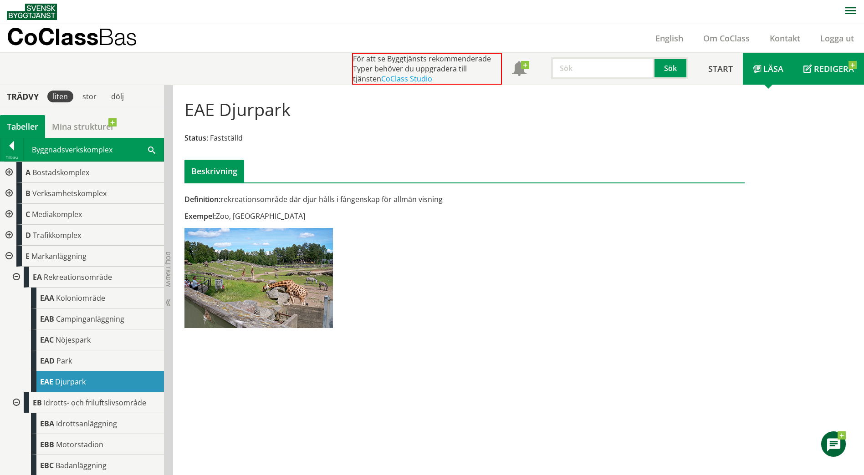 This screenshot has width=864, height=475. I want to click on p: CoClass, so click(72, 36).